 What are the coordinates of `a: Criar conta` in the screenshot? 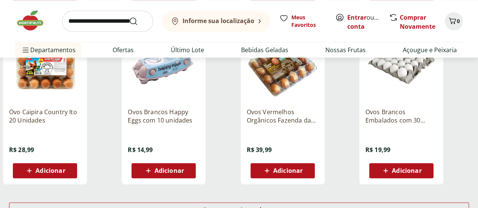 It's located at (368, 22).